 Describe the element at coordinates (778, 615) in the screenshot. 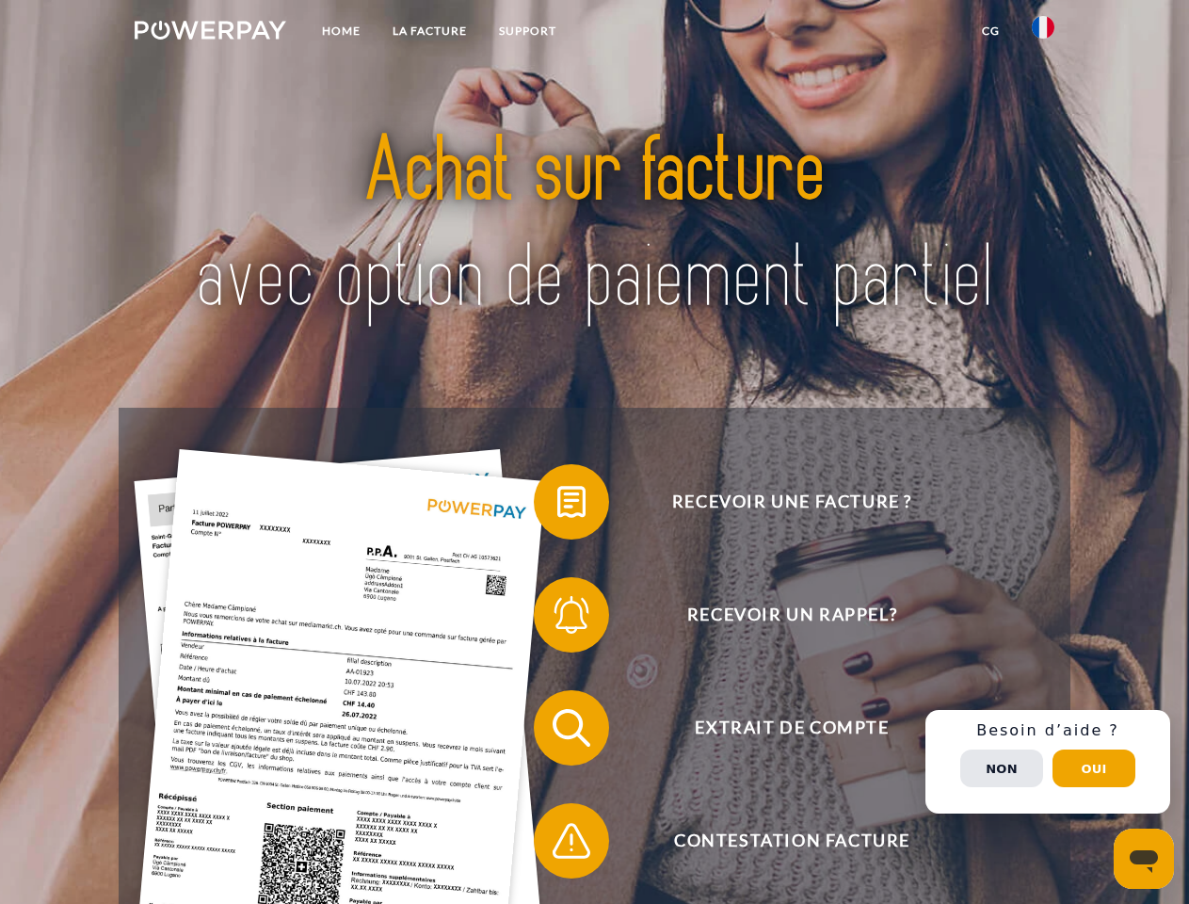

I see `button: Recevoir un rappel?` at that location.